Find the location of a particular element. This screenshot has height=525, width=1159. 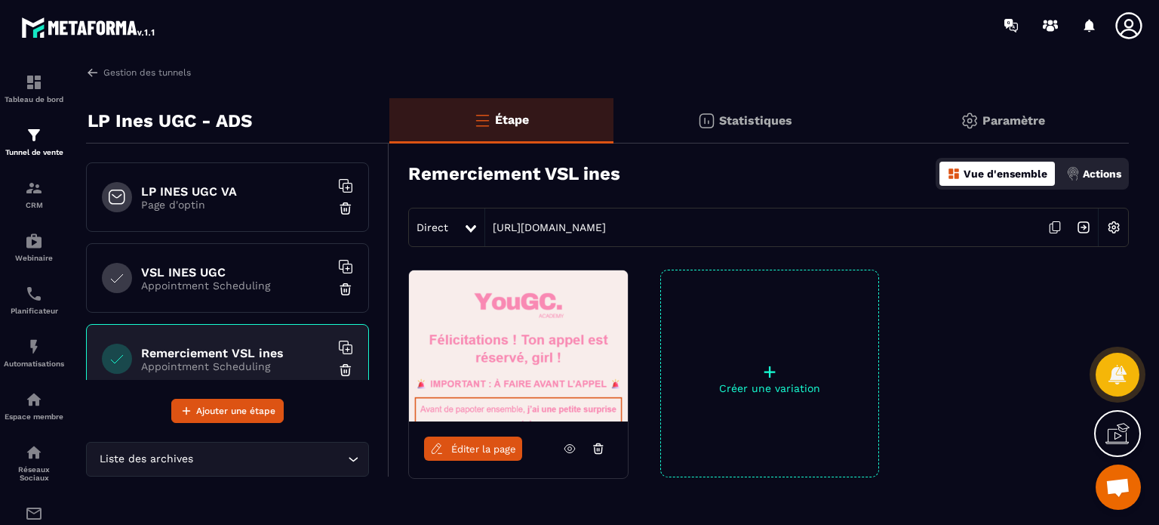

p: Automatisations is located at coordinates (34, 363).